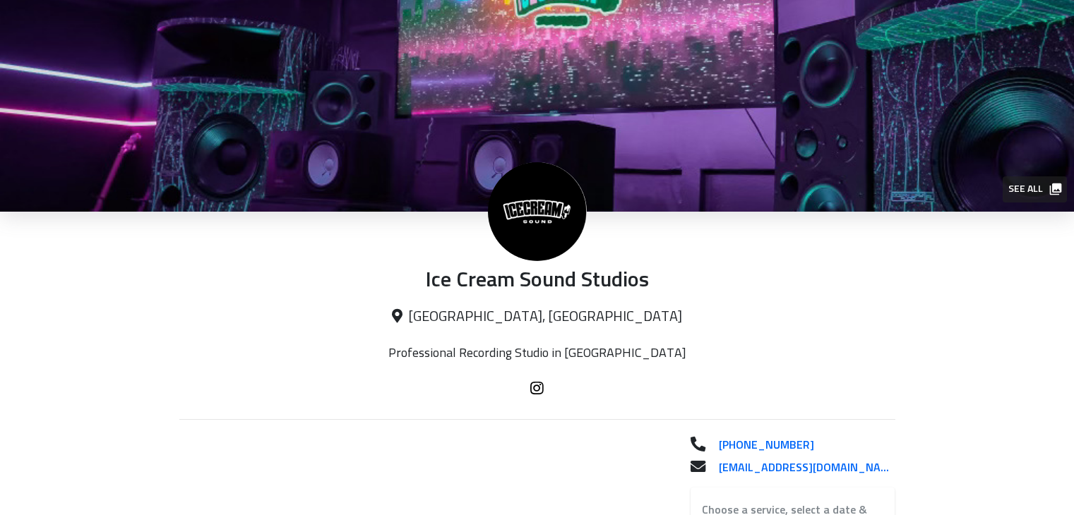  Describe the element at coordinates (1034, 189) in the screenshot. I see `button: See all` at that location.